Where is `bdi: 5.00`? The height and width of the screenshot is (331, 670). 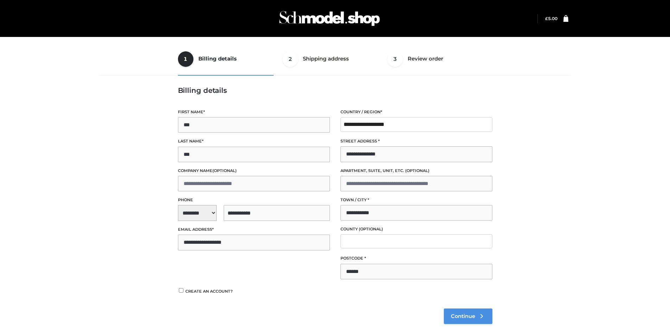 bdi: 5.00 is located at coordinates (551, 18).